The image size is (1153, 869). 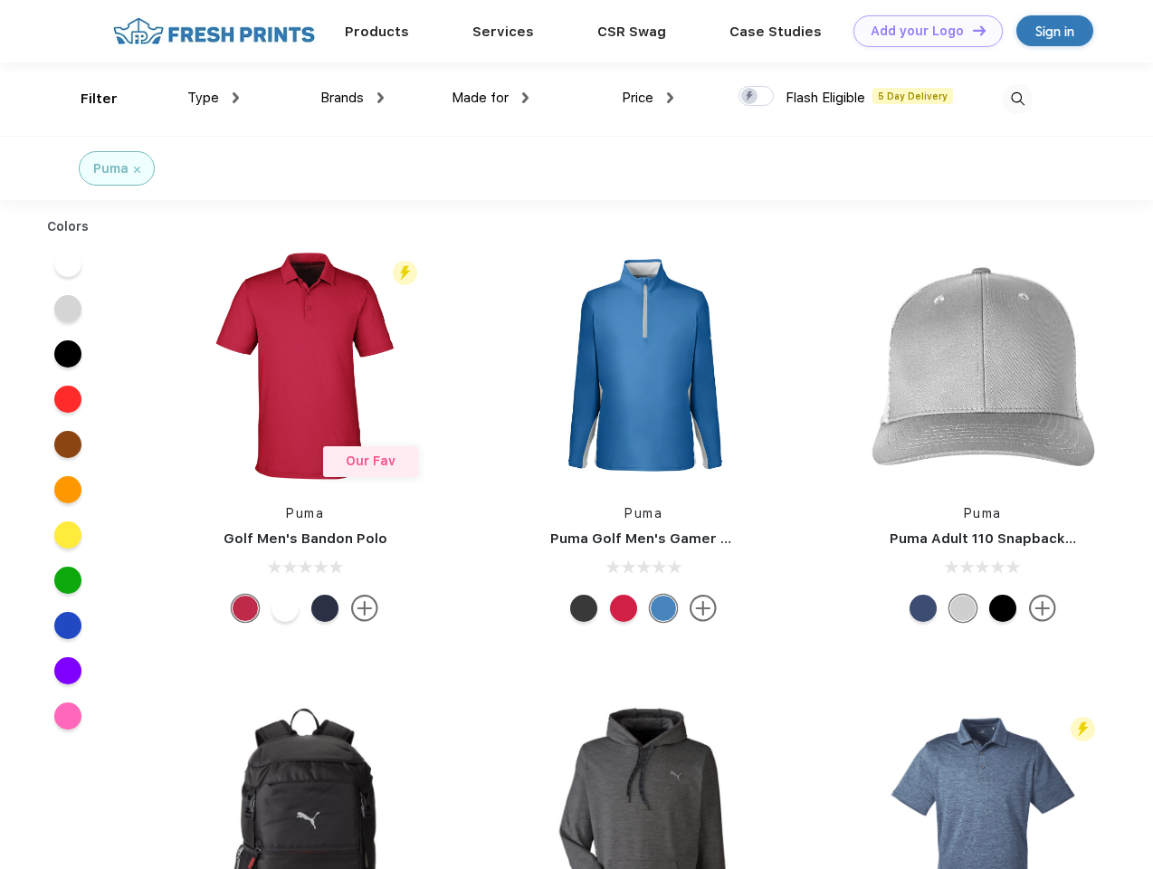 What do you see at coordinates (503, 32) in the screenshot?
I see `a: Services` at bounding box center [503, 32].